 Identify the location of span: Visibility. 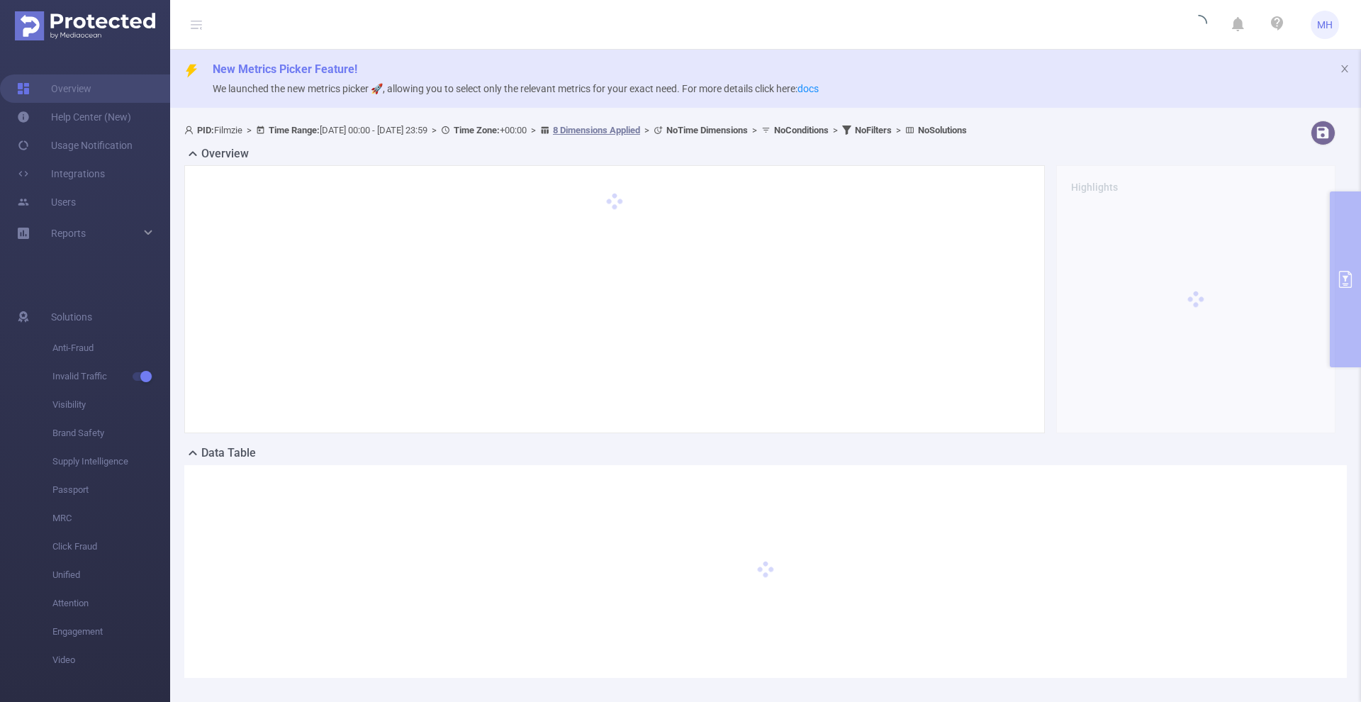
(111, 405).